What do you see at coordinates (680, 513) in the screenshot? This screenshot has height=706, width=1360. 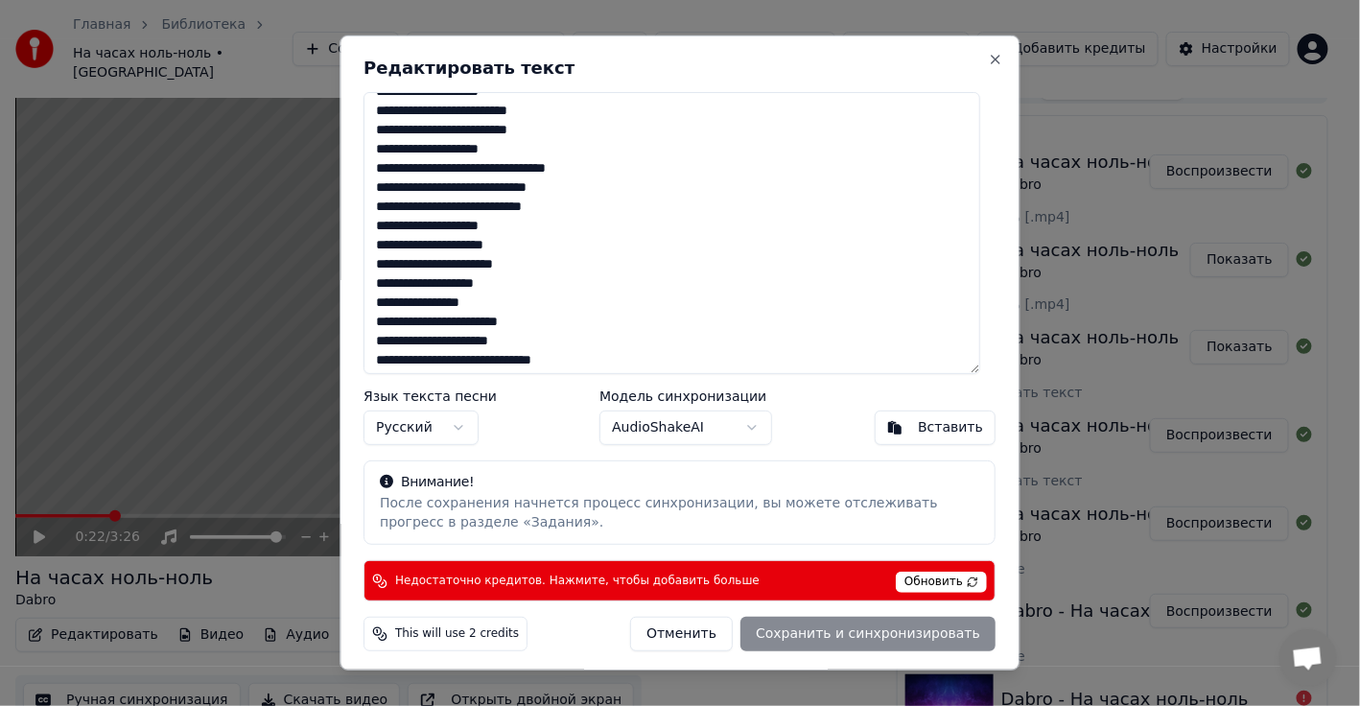 I see `div: После сохранения начнется процесс синхронизации, вы можете отслеживать прогресс в разделе «Задания».` at bounding box center [680, 513].